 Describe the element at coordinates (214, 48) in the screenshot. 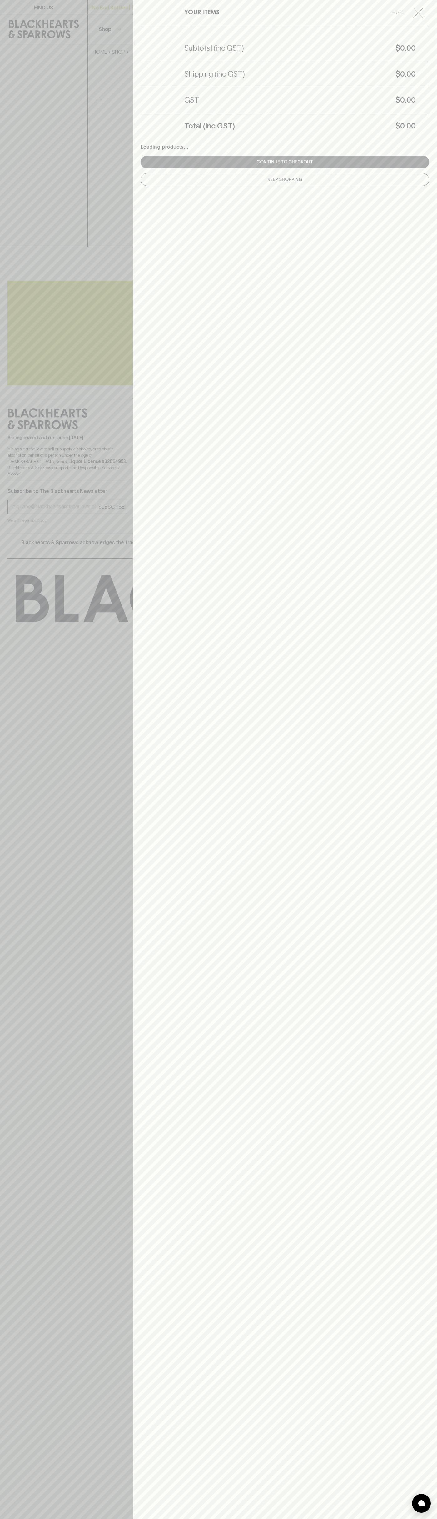

I see `h5: Subtotal (inc GST)` at that location.